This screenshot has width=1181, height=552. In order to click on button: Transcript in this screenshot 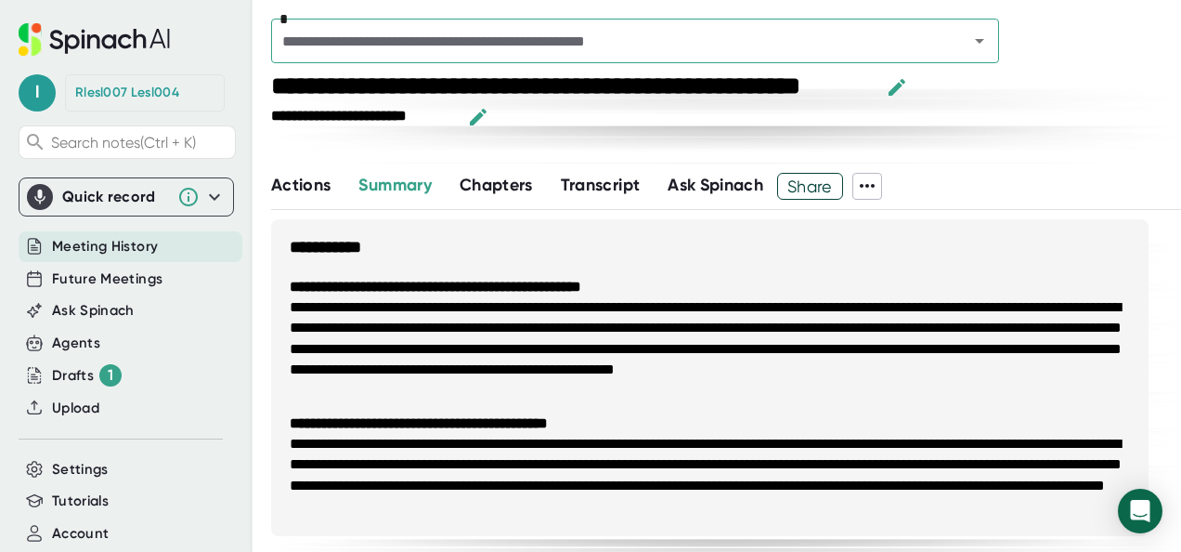, I will do `click(601, 185)`.